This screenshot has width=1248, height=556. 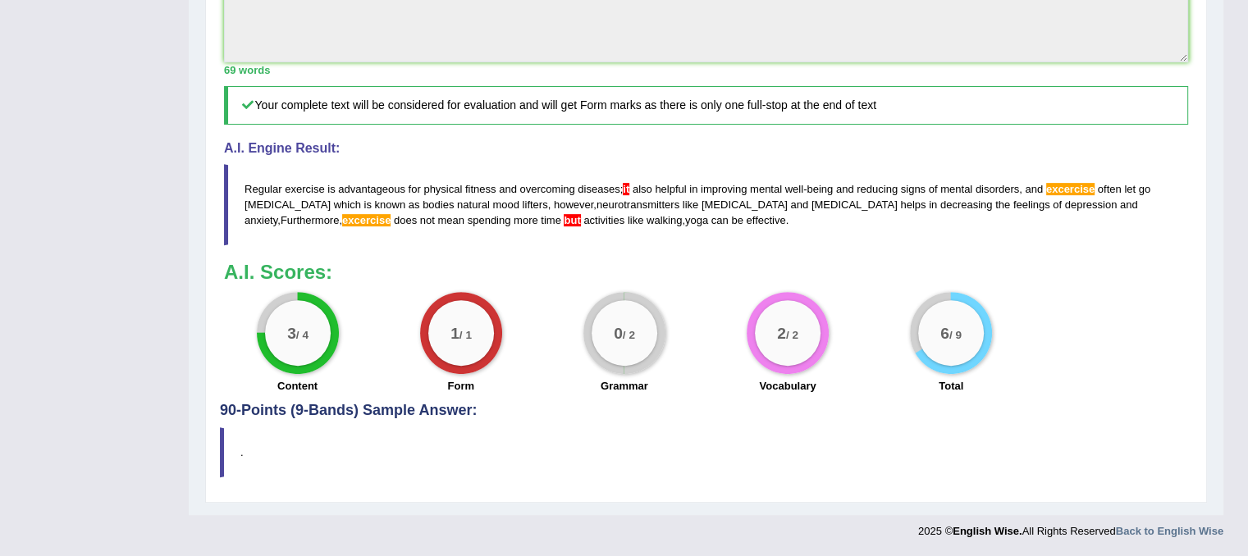 What do you see at coordinates (489, 220) in the screenshot?
I see `span: spending` at bounding box center [489, 220].